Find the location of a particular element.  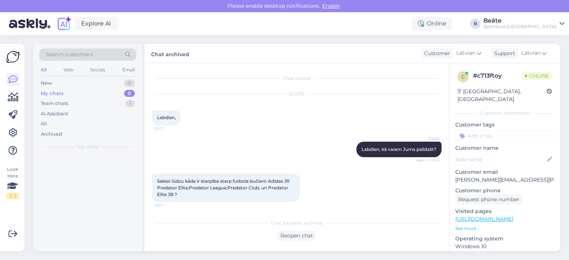

label: Chat archived is located at coordinates (170, 53).